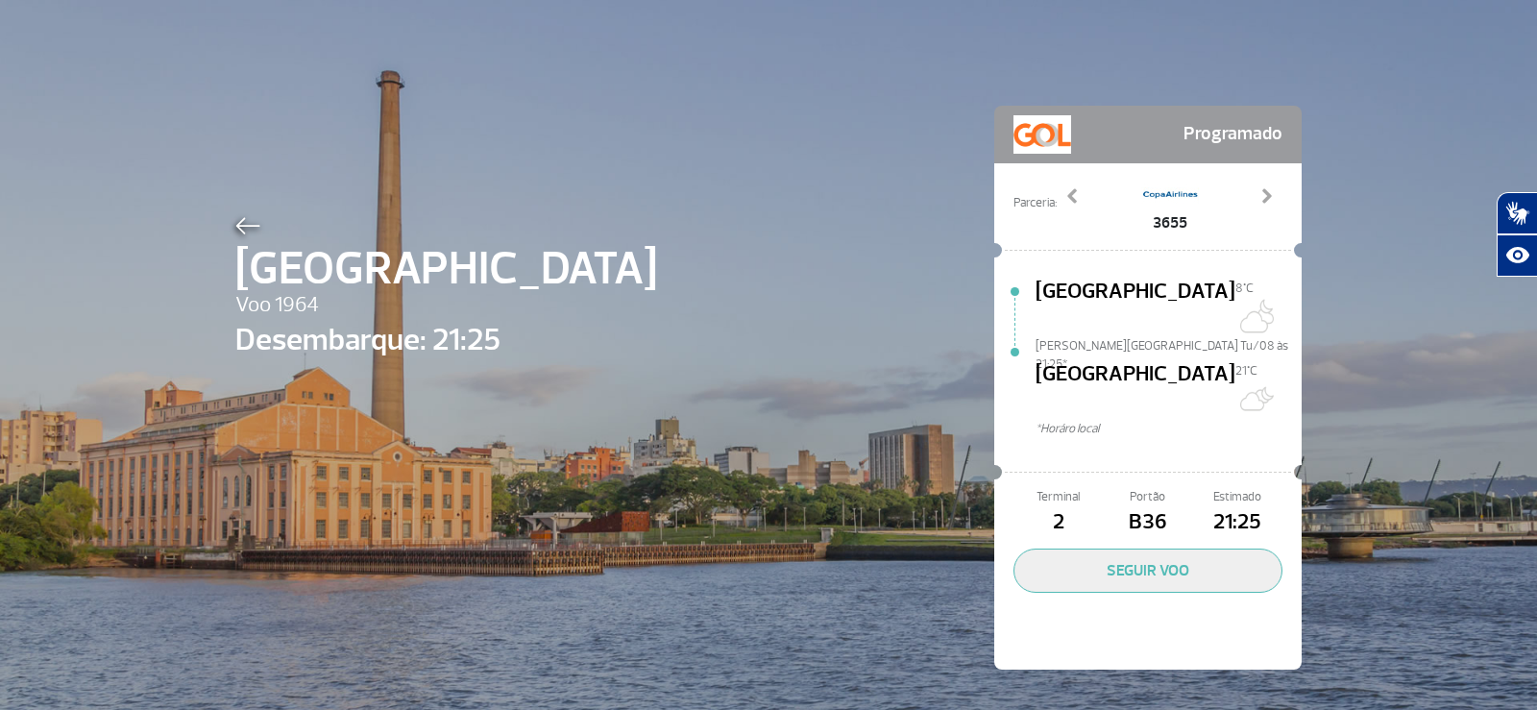 The image size is (1537, 710). I want to click on span: 8°C, so click(1244, 288).